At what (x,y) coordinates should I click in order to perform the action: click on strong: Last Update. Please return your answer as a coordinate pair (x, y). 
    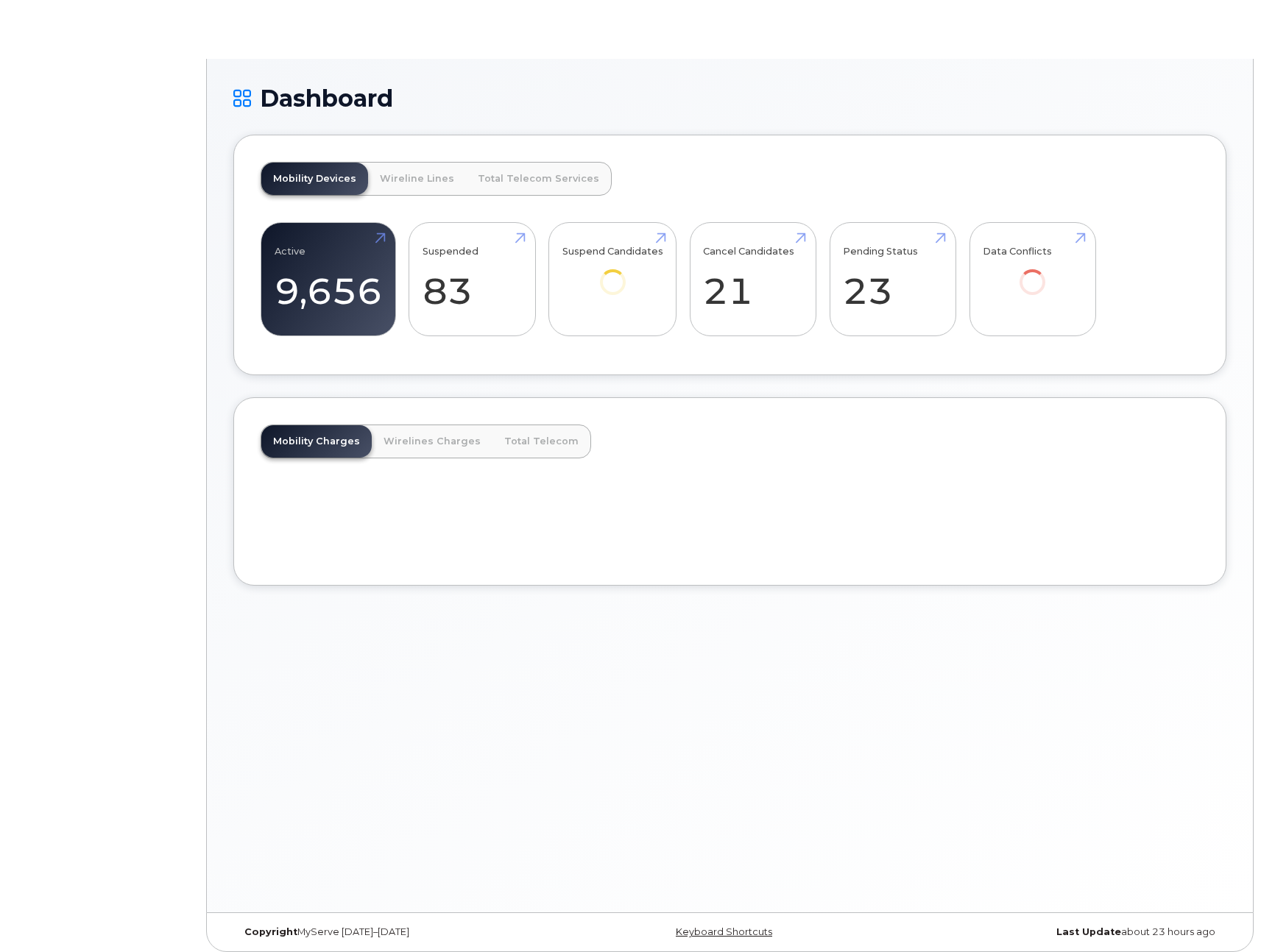
    Looking at the image, I should click on (1089, 931).